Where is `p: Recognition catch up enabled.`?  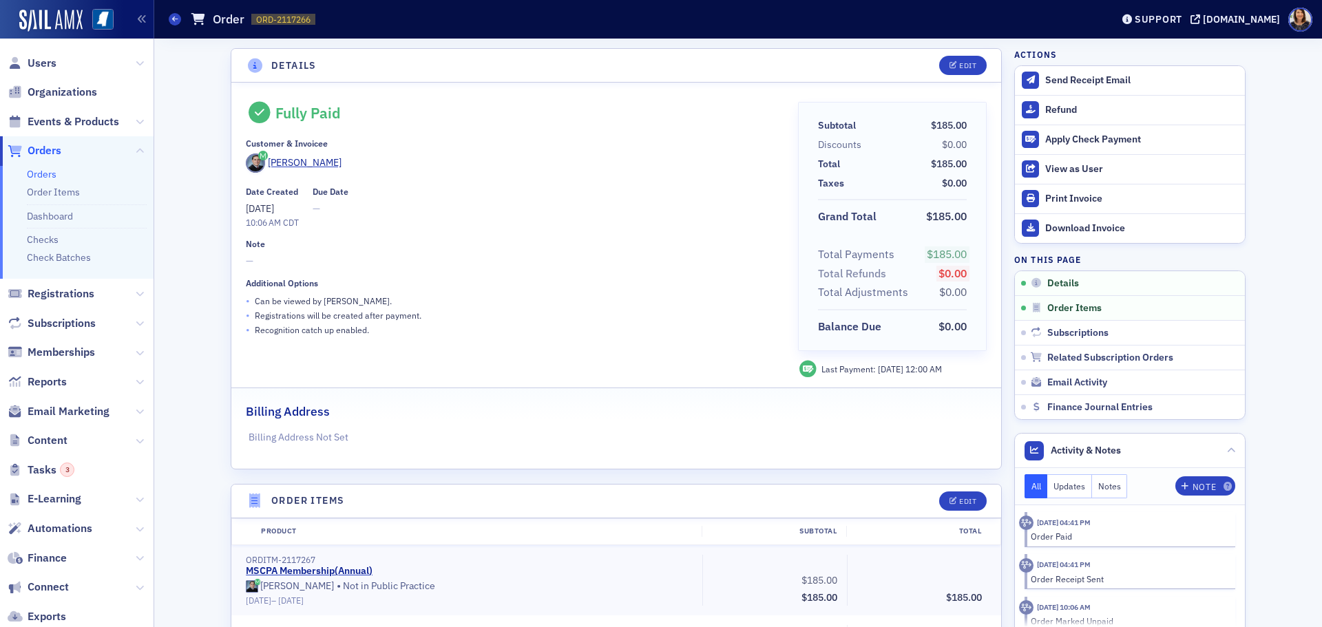
p: Recognition catch up enabled. is located at coordinates (312, 330).